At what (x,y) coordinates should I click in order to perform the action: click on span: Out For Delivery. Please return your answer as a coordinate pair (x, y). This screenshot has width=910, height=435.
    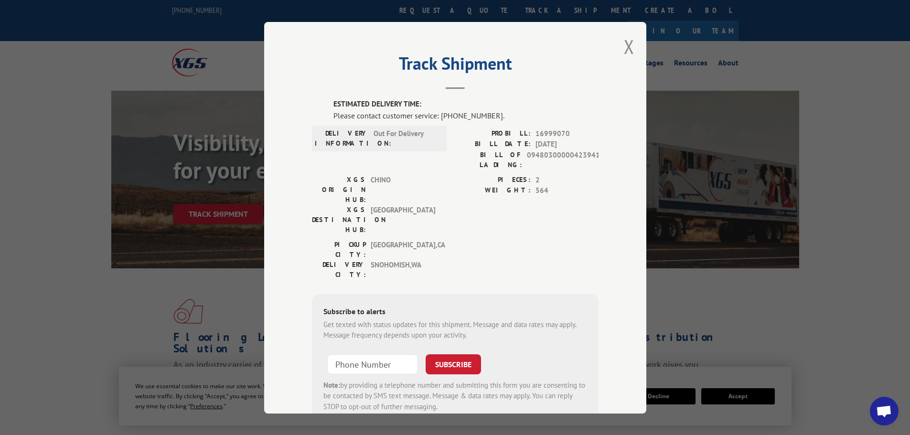
    Looking at the image, I should click on (406, 138).